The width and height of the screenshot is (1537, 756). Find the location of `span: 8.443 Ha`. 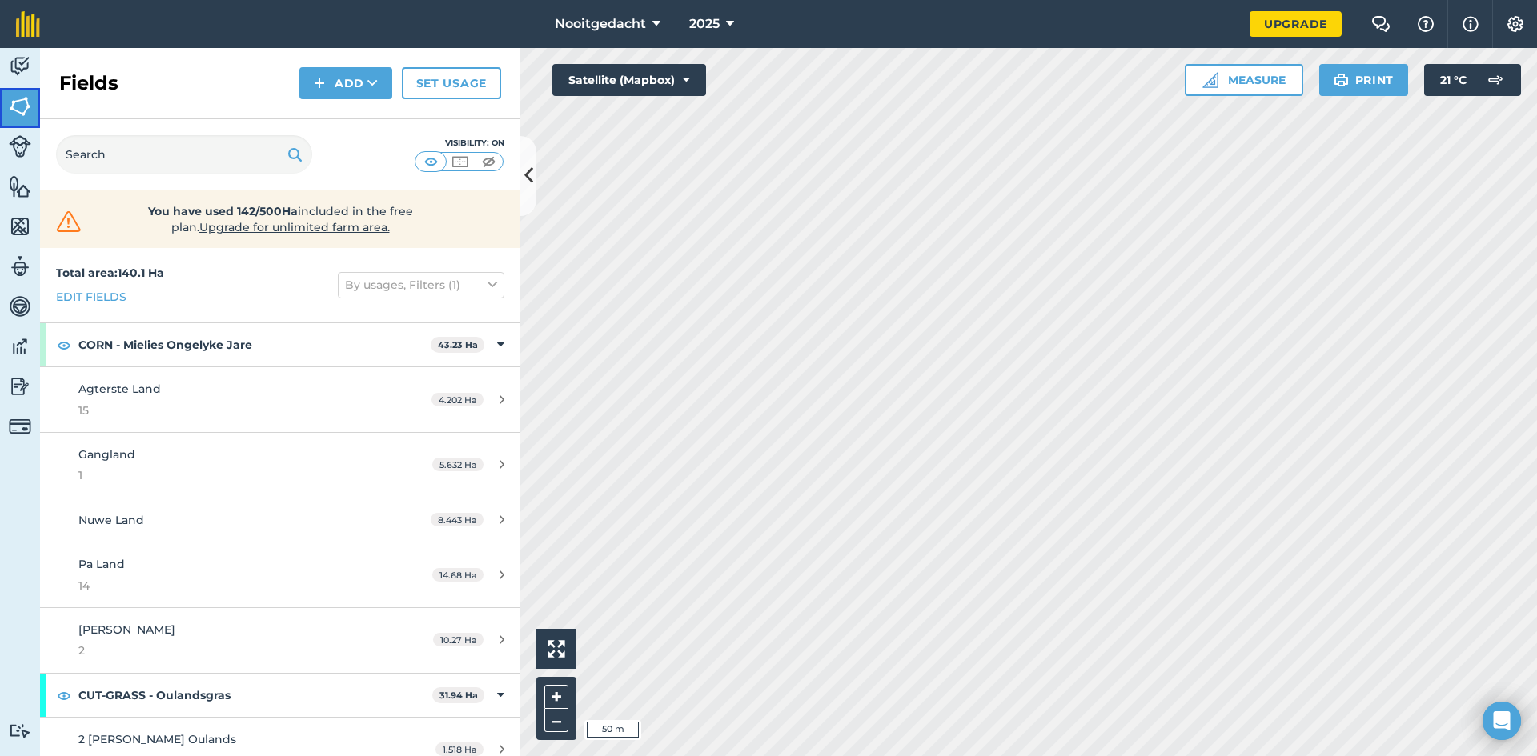

span: 8.443 Ha is located at coordinates (457, 519).